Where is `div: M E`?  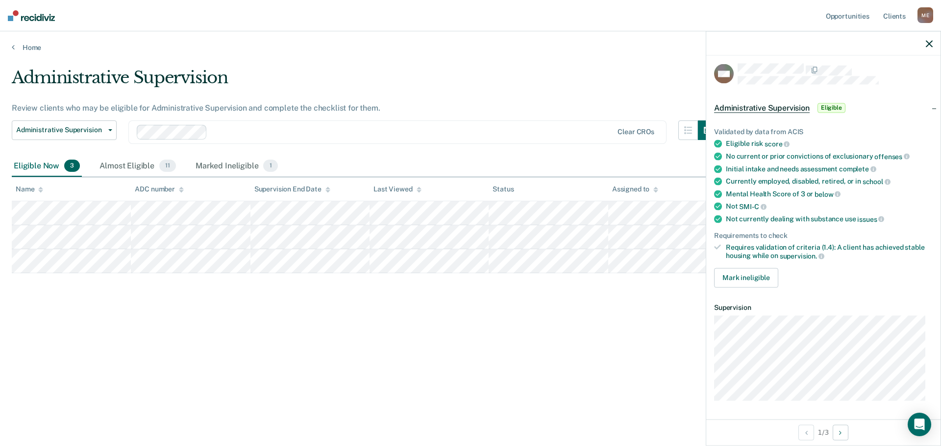
div: M E is located at coordinates (925, 15).